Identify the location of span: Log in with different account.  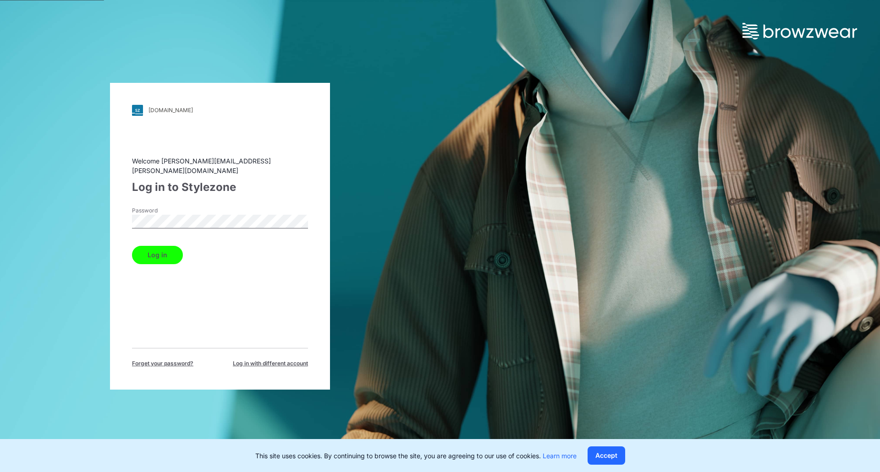
(270, 364).